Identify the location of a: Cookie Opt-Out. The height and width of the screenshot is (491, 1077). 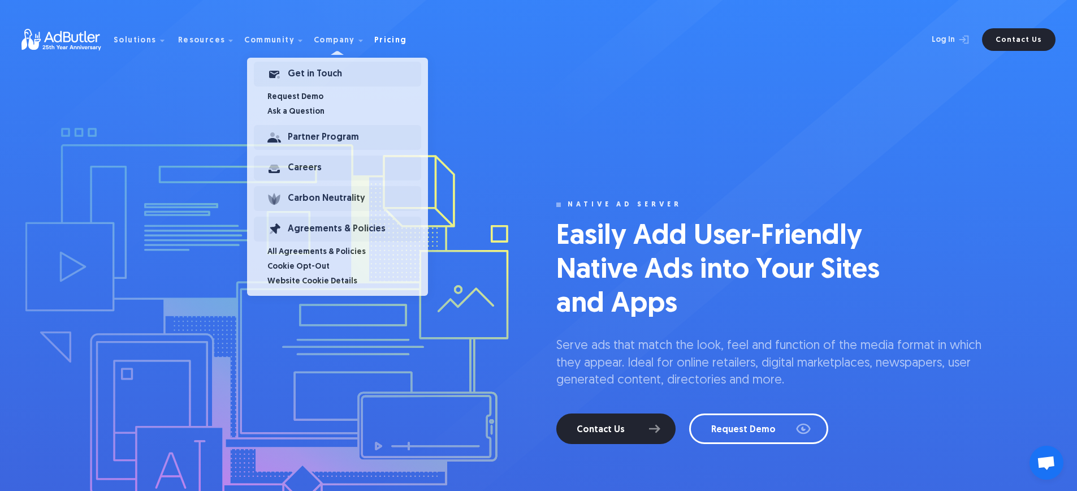
(348, 267).